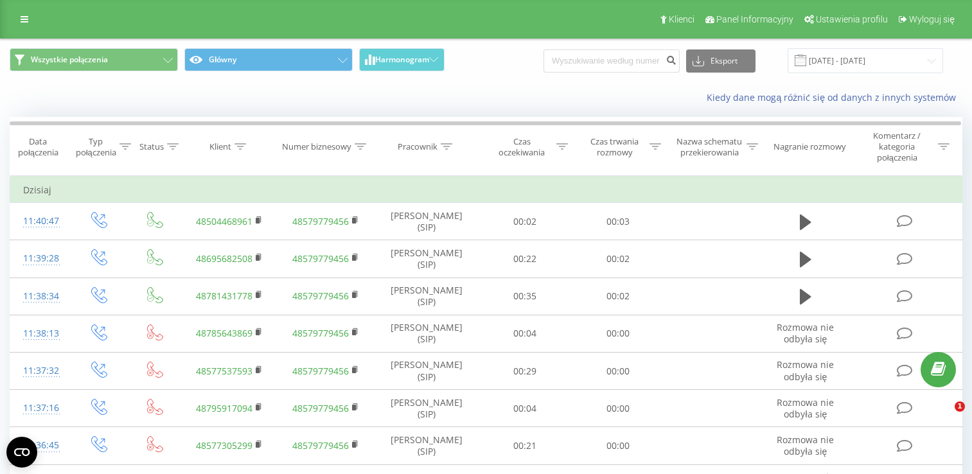 Image resolution: width=972 pixels, height=474 pixels. Describe the element at coordinates (810, 147) in the screenshot. I see `div: Nagranie rozmowy` at that location.